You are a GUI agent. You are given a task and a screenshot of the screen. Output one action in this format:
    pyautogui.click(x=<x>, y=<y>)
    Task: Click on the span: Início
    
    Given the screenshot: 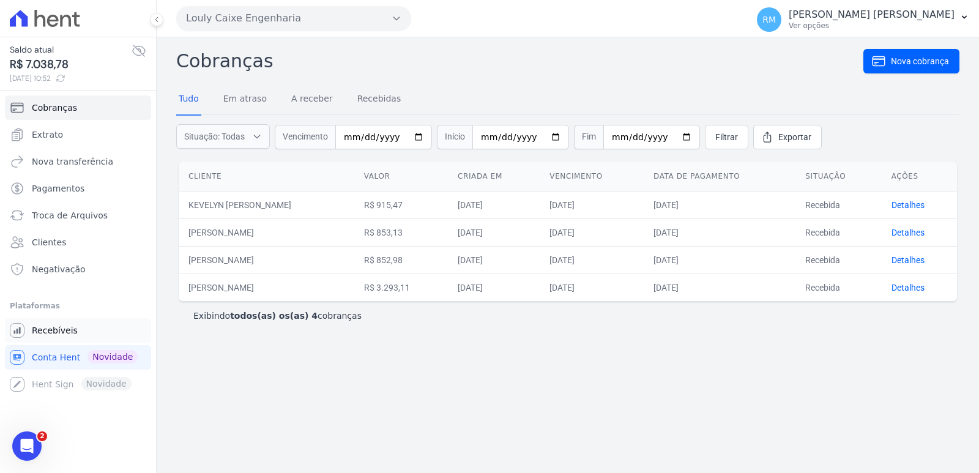 What is the action you would take?
    pyautogui.click(x=455, y=137)
    